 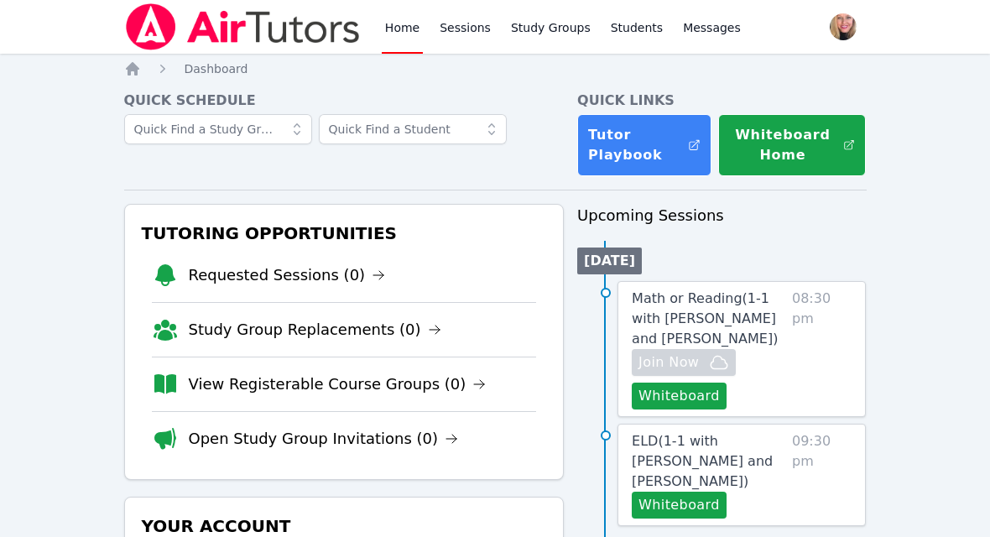 I want to click on h3: Tutoring Opportunities, so click(x=344, y=233).